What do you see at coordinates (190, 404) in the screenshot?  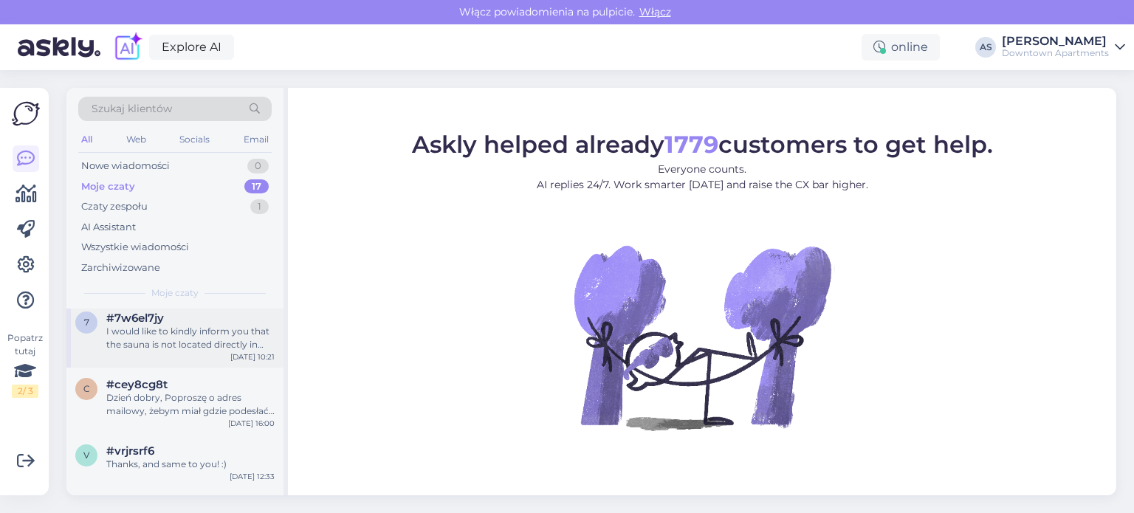 I see `div: Dzień dobry, Poproszę o adres mailowy, żebym miał gdzie podesłać adres mailowy. Czy będzie też Pa...` at bounding box center [190, 404].